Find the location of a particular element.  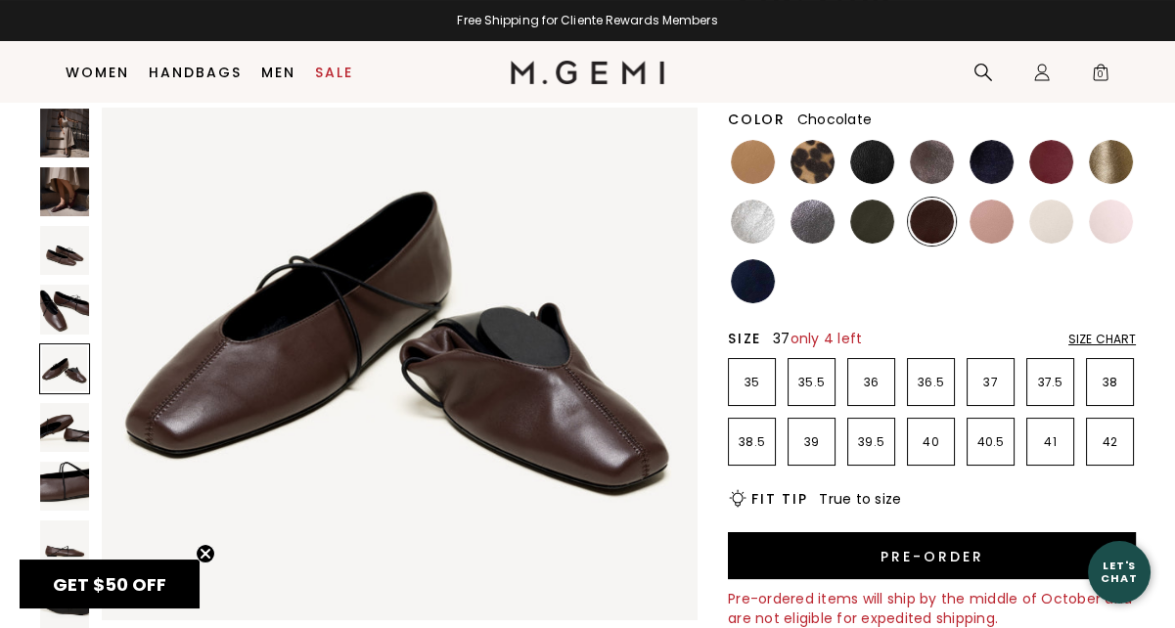

img: M.Gemi is located at coordinates (587, 72).